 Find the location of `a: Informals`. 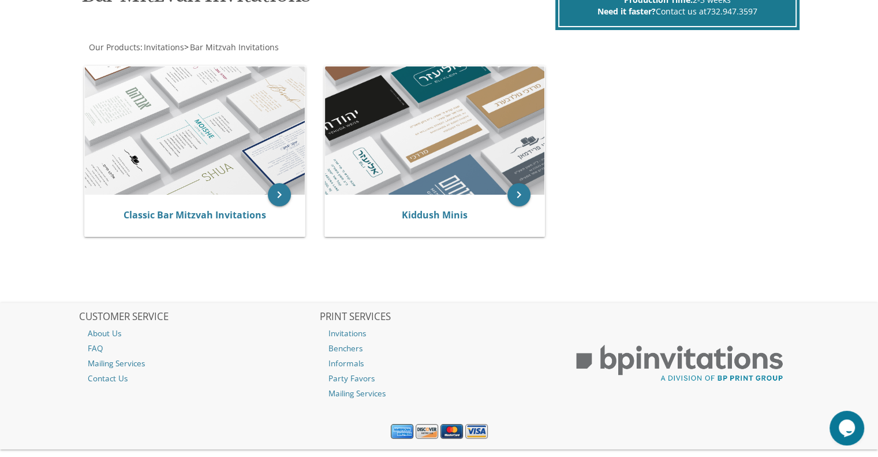

a: Informals is located at coordinates (439, 363).